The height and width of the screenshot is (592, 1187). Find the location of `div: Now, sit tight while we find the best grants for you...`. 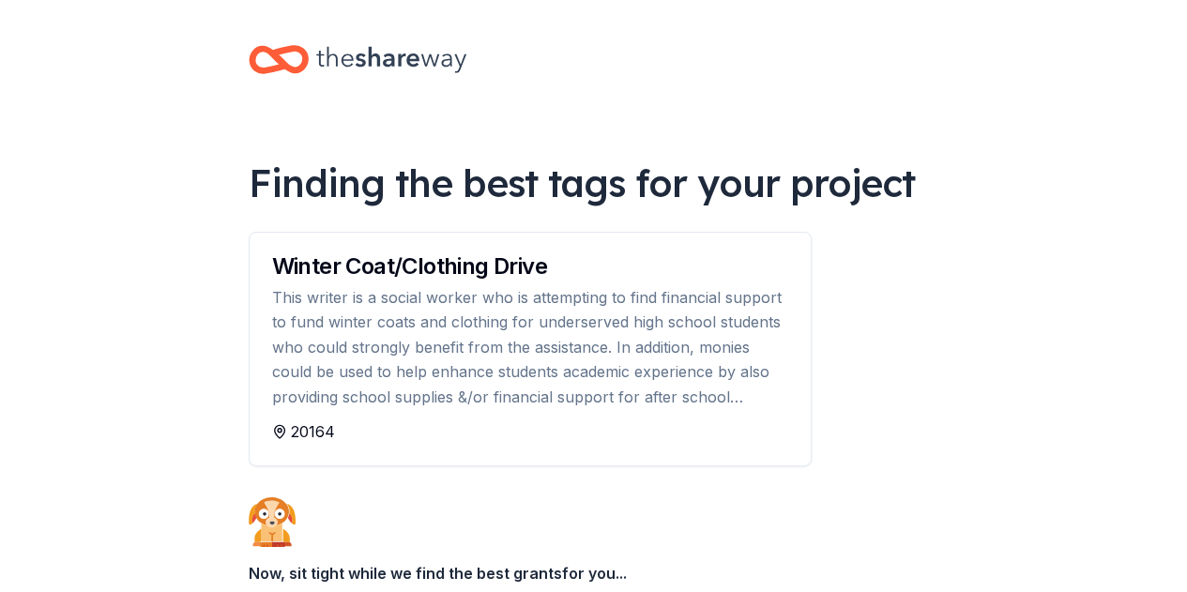

div: Now, sit tight while we find the best grants for you... is located at coordinates (594, 573).